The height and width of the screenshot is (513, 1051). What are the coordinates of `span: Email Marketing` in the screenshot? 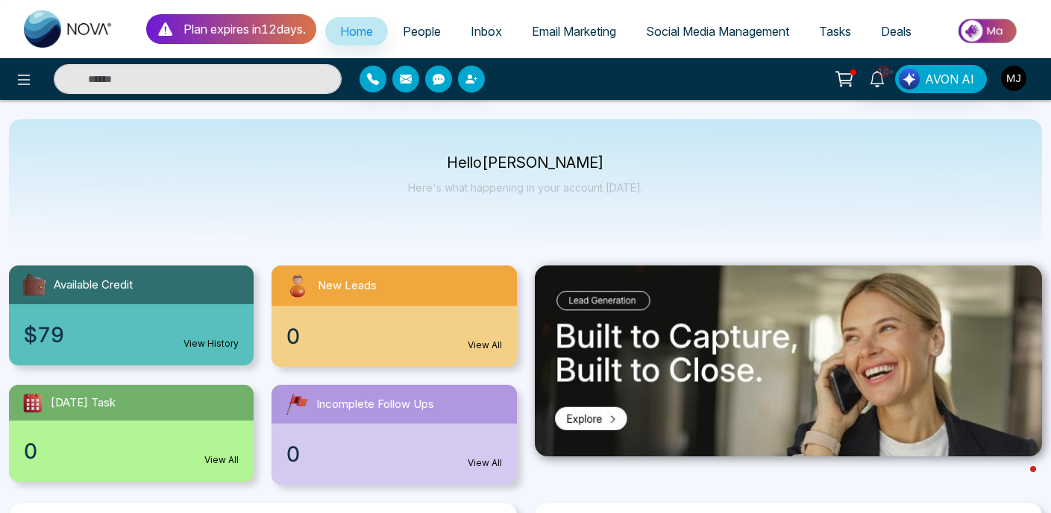 It's located at (574, 31).